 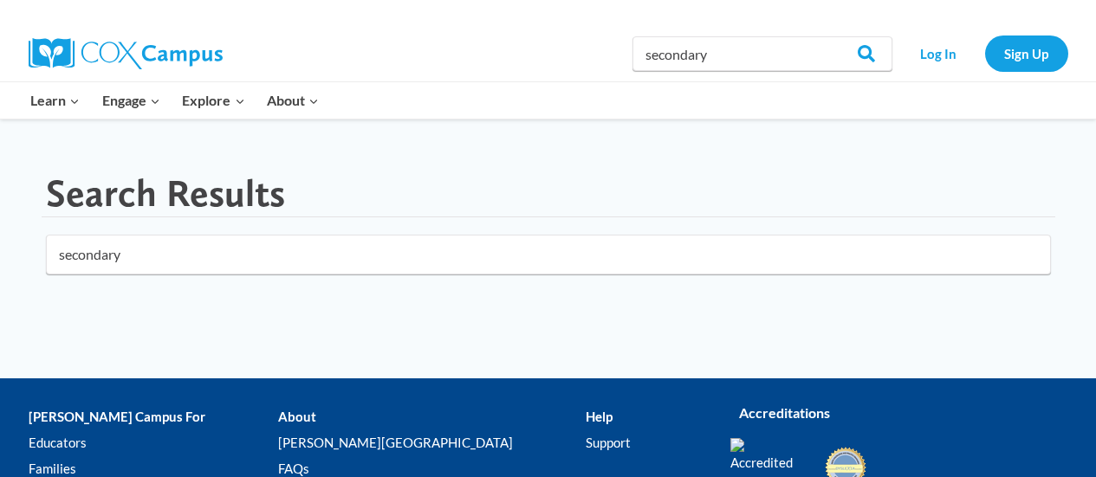 What do you see at coordinates (938, 53) in the screenshot?
I see `a: Log In` at bounding box center [938, 53].